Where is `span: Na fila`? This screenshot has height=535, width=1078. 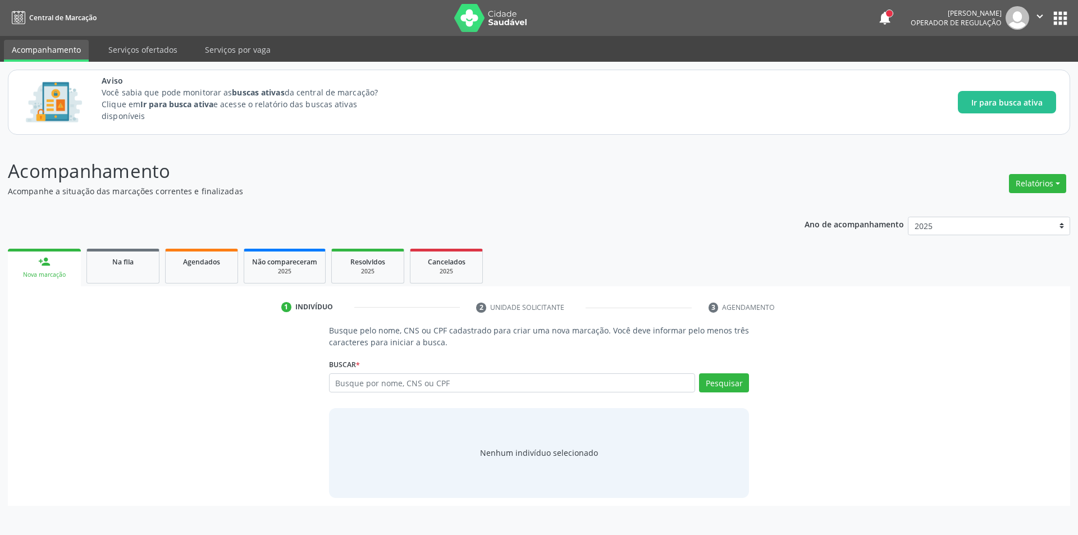
span: Na fila is located at coordinates (123, 262).